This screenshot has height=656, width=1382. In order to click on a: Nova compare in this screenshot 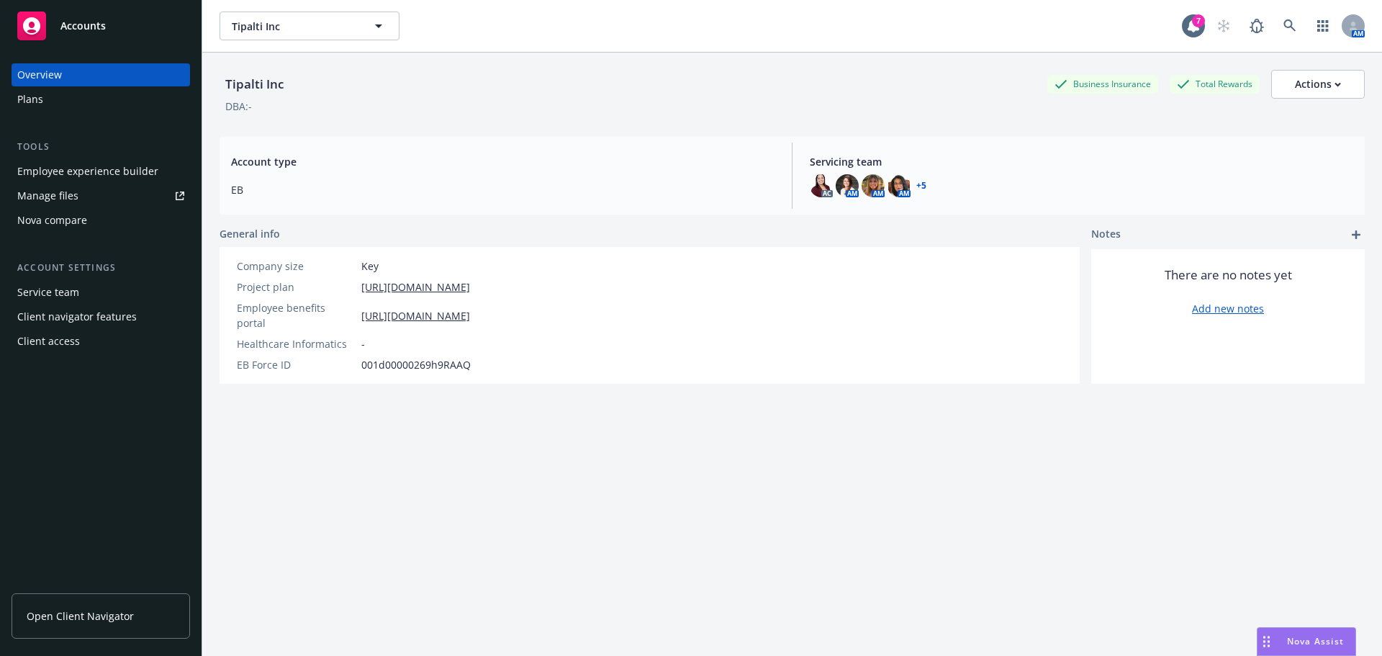, I will do `click(101, 220)`.